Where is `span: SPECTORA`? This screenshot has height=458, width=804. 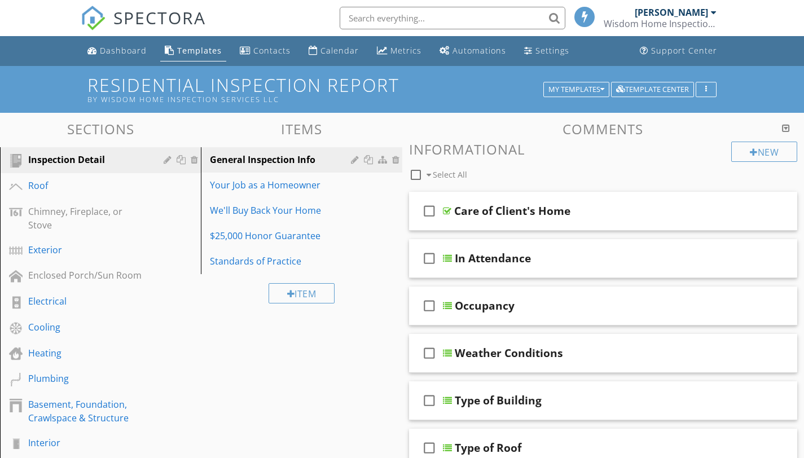
span: SPECTORA is located at coordinates (160, 17).